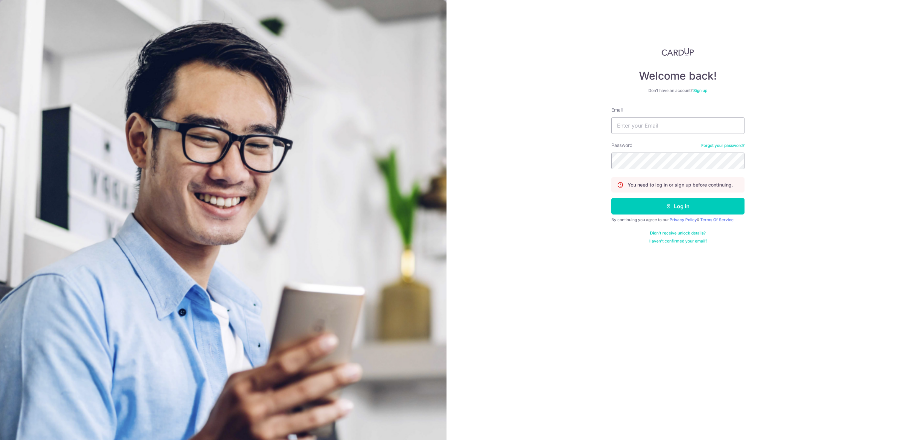 This screenshot has width=909, height=440. I want to click on label: Password, so click(622, 145).